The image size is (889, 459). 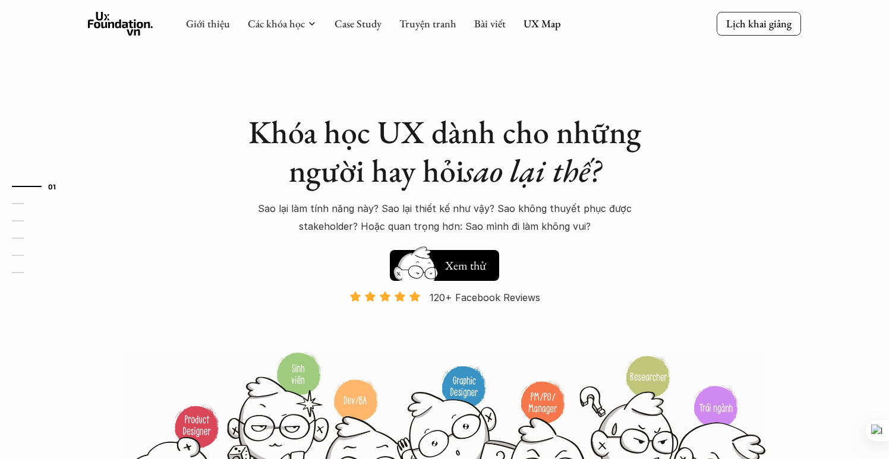 What do you see at coordinates (444, 320) in the screenshot?
I see `a: 120+ Facebook Reviews` at bounding box center [444, 320].